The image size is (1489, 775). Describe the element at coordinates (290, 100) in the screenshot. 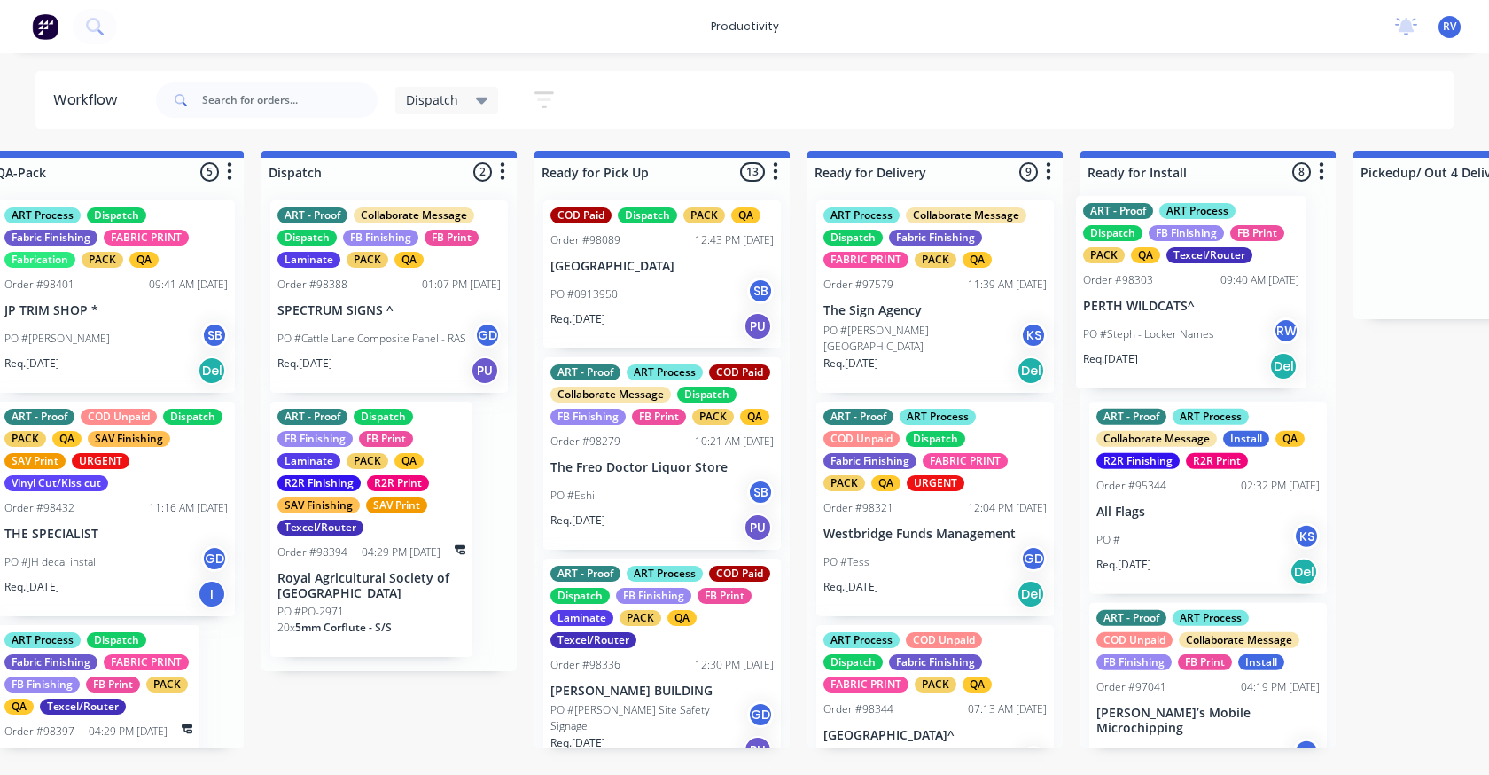

I see `input: Search for orders...` at that location.